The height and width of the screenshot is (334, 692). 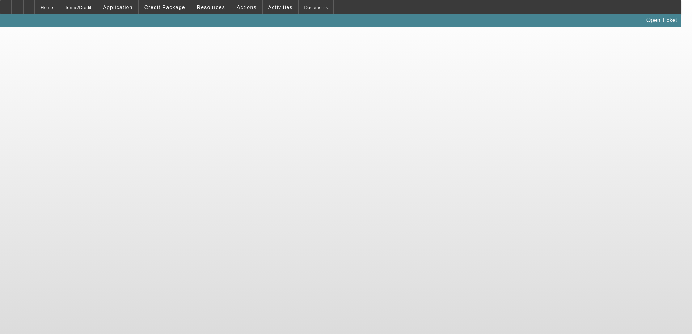 I want to click on button: Resources, so click(x=211, y=7).